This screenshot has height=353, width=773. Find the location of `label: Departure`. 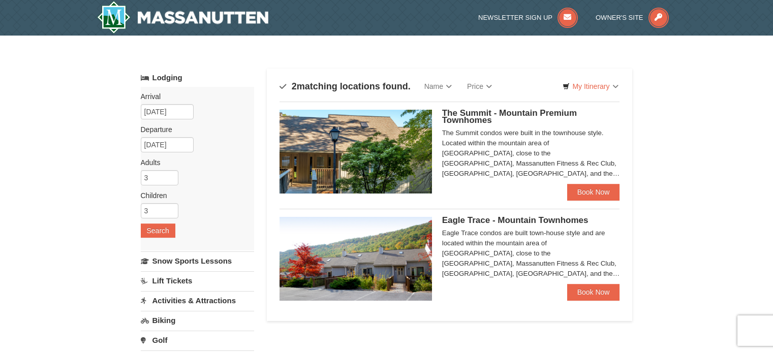

label: Departure is located at coordinates (194, 130).